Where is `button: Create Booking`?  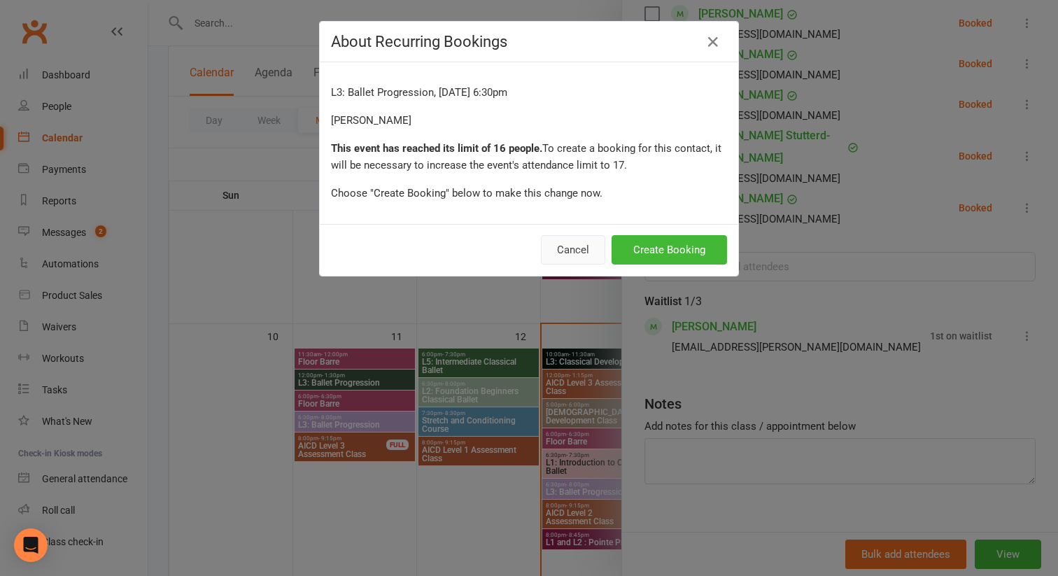 button: Create Booking is located at coordinates (669, 250).